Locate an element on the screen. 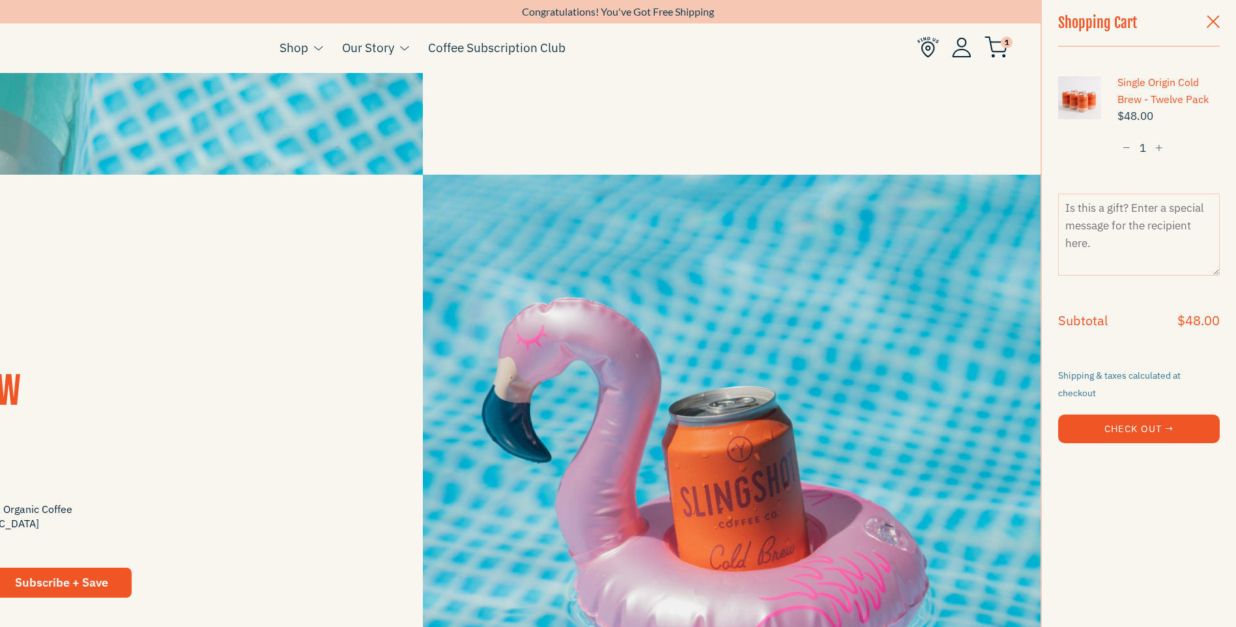 Image resolution: width=1236 pixels, height=627 pixels. a: Coffee Subscription Club is located at coordinates (497, 48).